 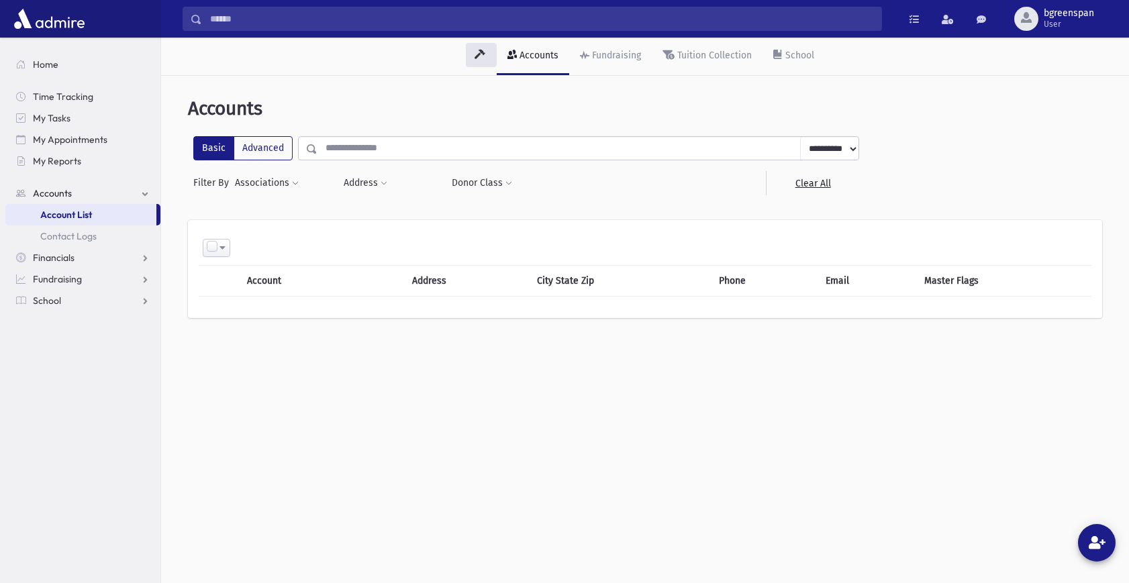 What do you see at coordinates (812, 183) in the screenshot?
I see `a: Clear All` at bounding box center [812, 183].